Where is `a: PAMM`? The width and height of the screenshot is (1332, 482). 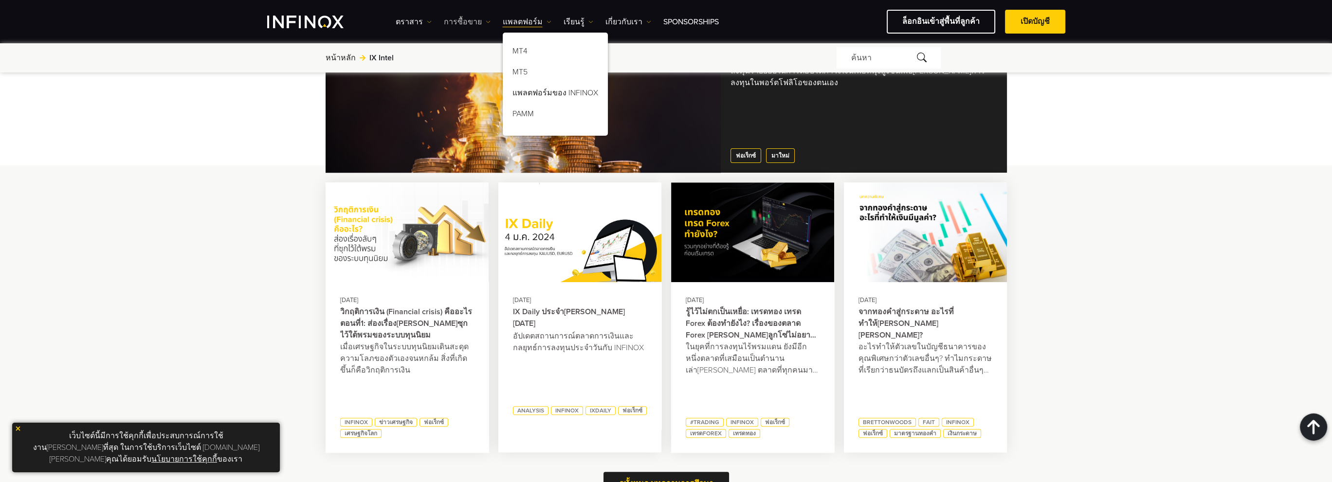 a: PAMM is located at coordinates (555, 115).